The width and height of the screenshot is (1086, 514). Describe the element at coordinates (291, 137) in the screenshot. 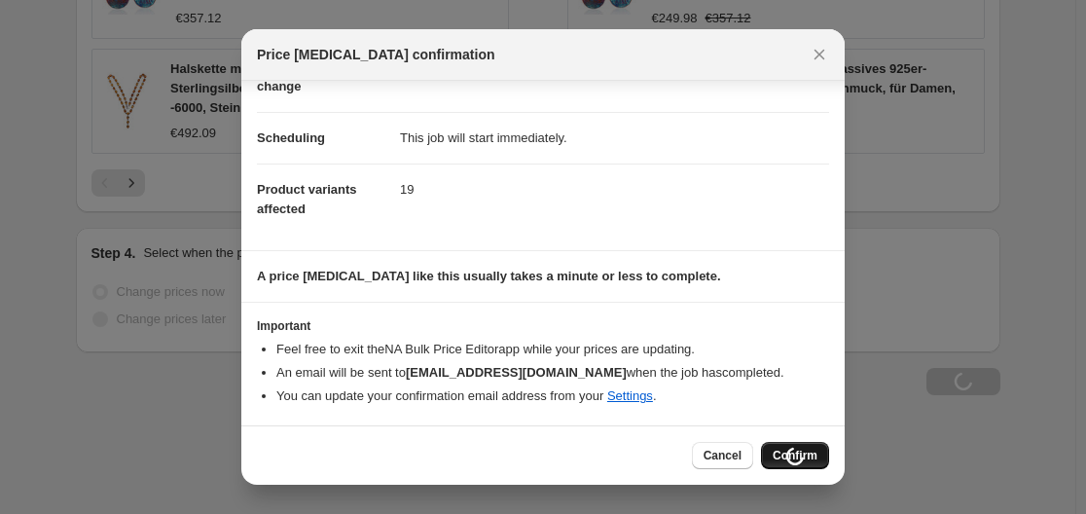

I see `span: Scheduling` at that location.